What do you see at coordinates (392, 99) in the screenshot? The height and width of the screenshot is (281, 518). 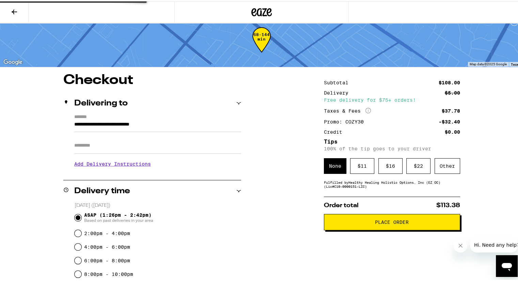 I see `div: Free delivery for $75+ orders!` at bounding box center [392, 99].